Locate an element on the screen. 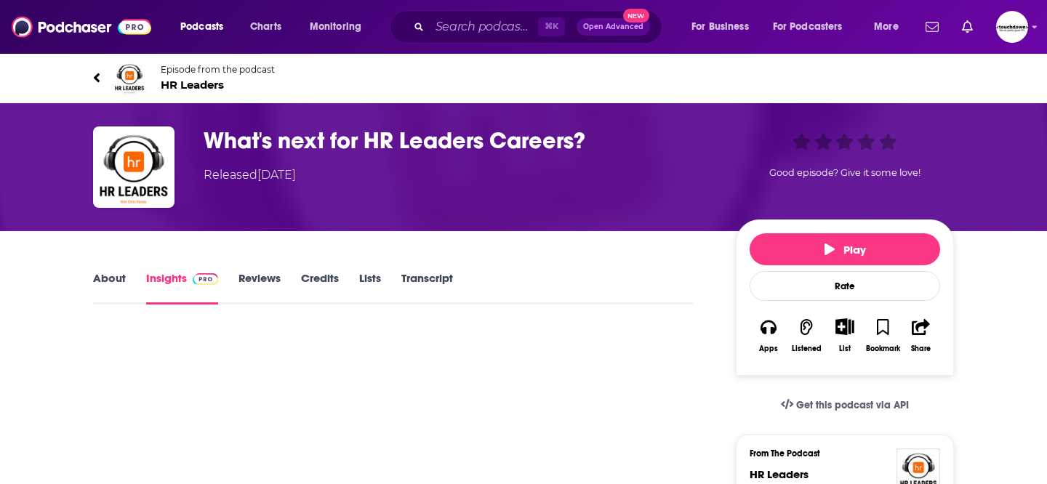  a: Transcript is located at coordinates (427, 288).